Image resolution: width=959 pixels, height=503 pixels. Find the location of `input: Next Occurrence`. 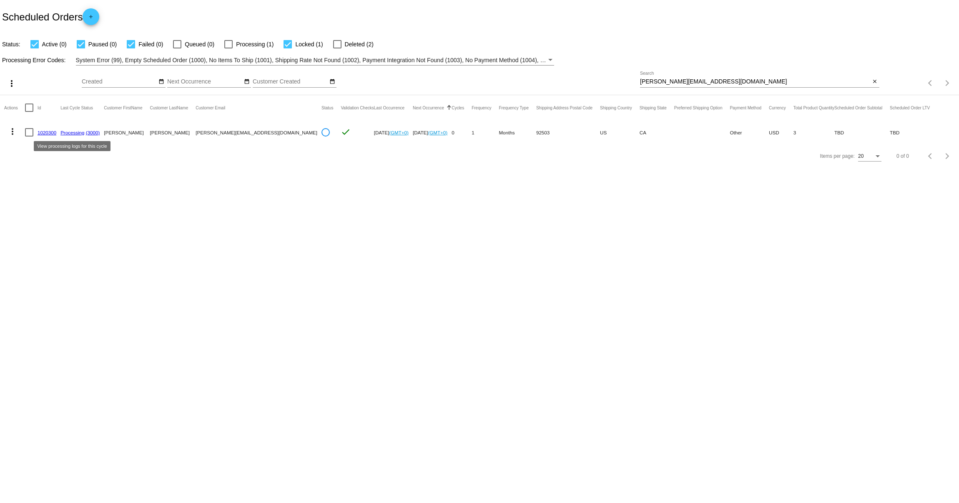

input: Next Occurrence is located at coordinates (205, 82).